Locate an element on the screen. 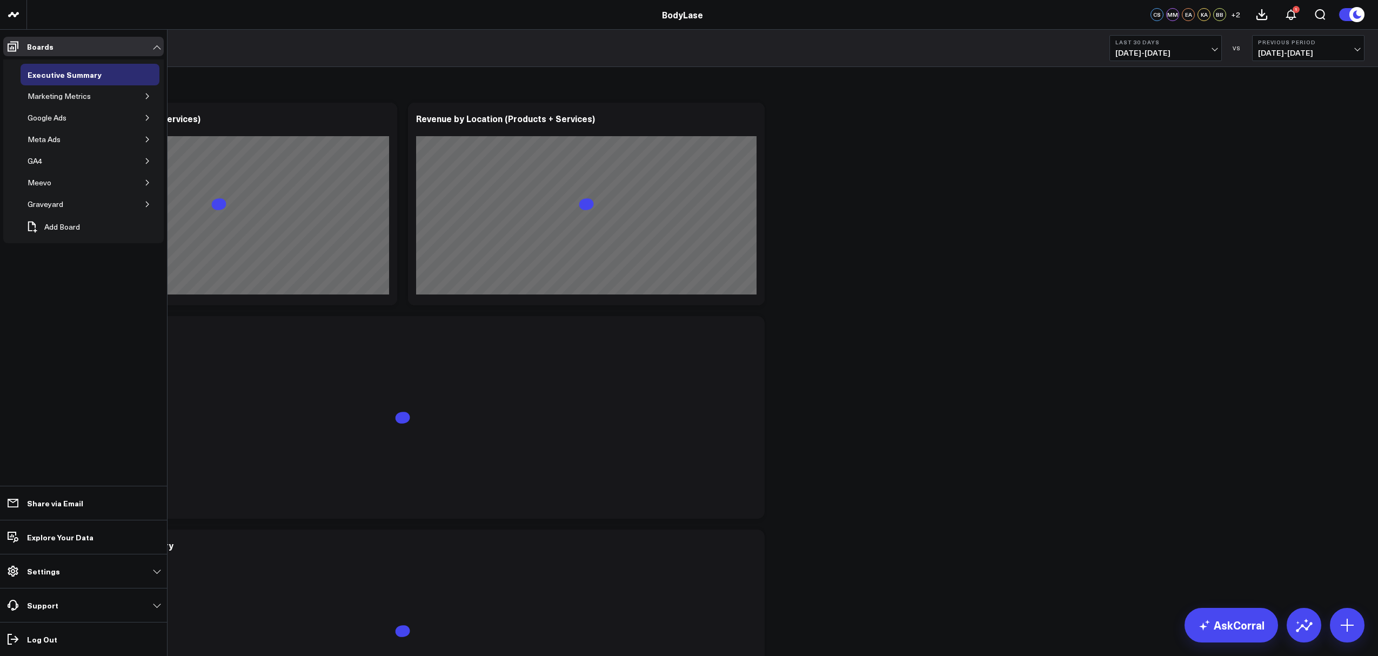  a: AskCorral is located at coordinates (1231, 625).